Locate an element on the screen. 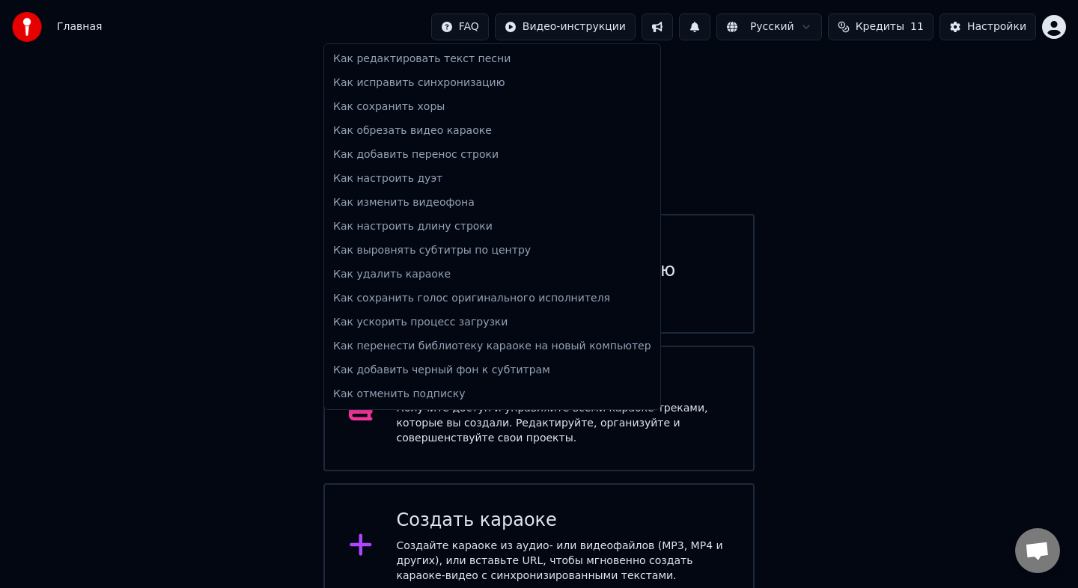 The width and height of the screenshot is (1078, 588). div: Как сохранить голос оригинального исполнителя is located at coordinates (492, 299).